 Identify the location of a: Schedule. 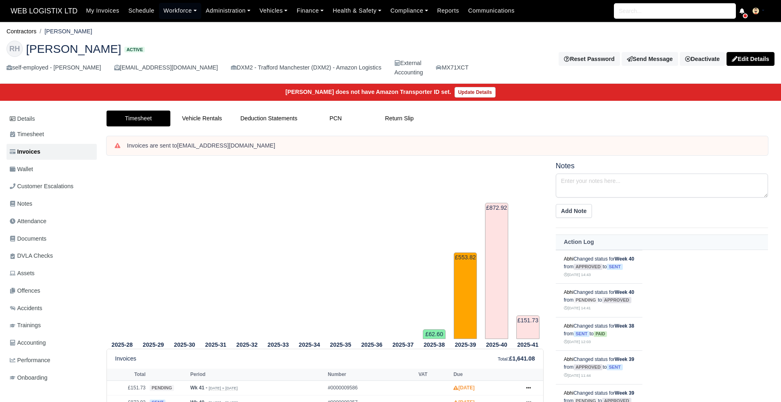
(141, 11).